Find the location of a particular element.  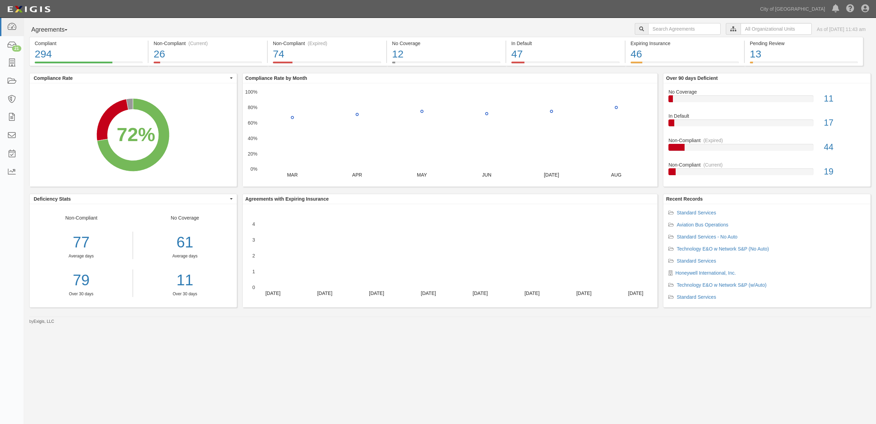

b: Compliance Rate by Month is located at coordinates (276, 78).